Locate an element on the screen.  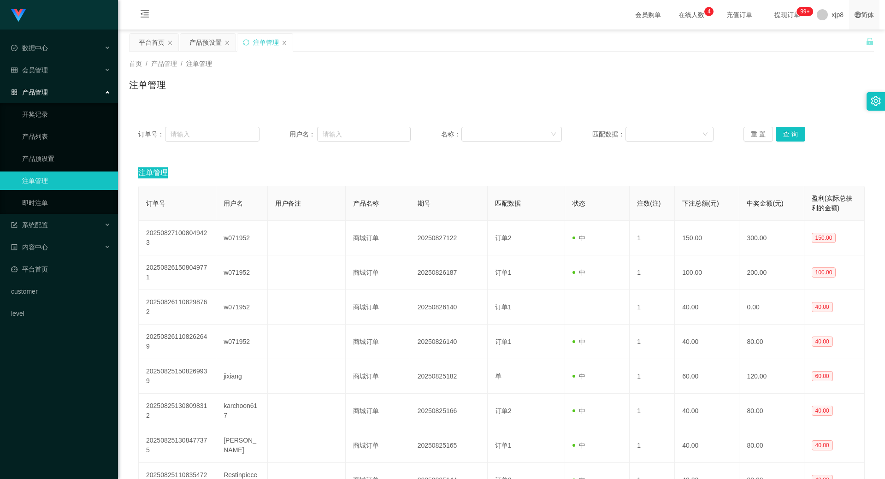
span: 订单号 is located at coordinates (156, 203).